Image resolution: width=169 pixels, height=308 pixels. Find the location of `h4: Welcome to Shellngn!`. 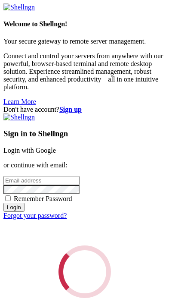

h4: Welcome to Shellngn! is located at coordinates (85, 24).